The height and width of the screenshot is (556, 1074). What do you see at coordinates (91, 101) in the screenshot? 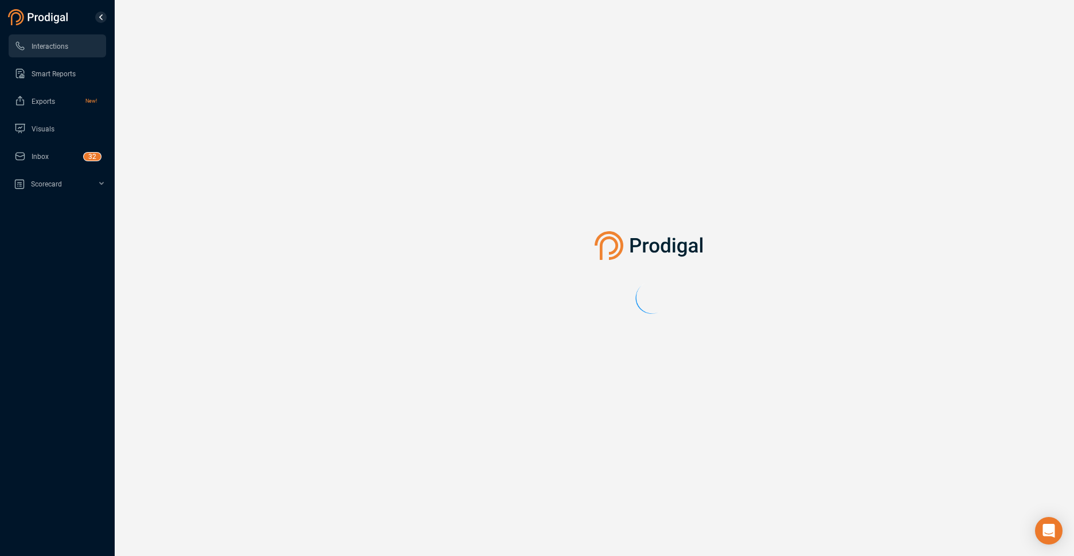
I see `span: New!` at bounding box center [91, 101].